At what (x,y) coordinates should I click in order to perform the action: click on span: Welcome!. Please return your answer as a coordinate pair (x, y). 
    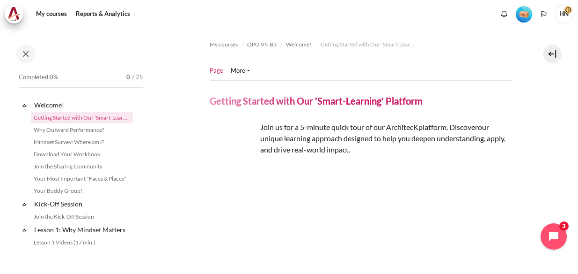
    Looking at the image, I should click on (299, 44).